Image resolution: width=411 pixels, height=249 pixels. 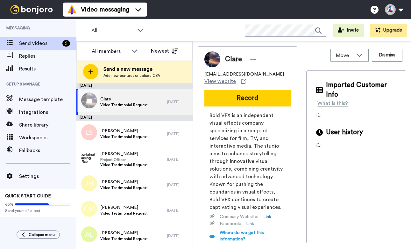 I want to click on img: bj-logo-header-white.svg, so click(x=32, y=10).